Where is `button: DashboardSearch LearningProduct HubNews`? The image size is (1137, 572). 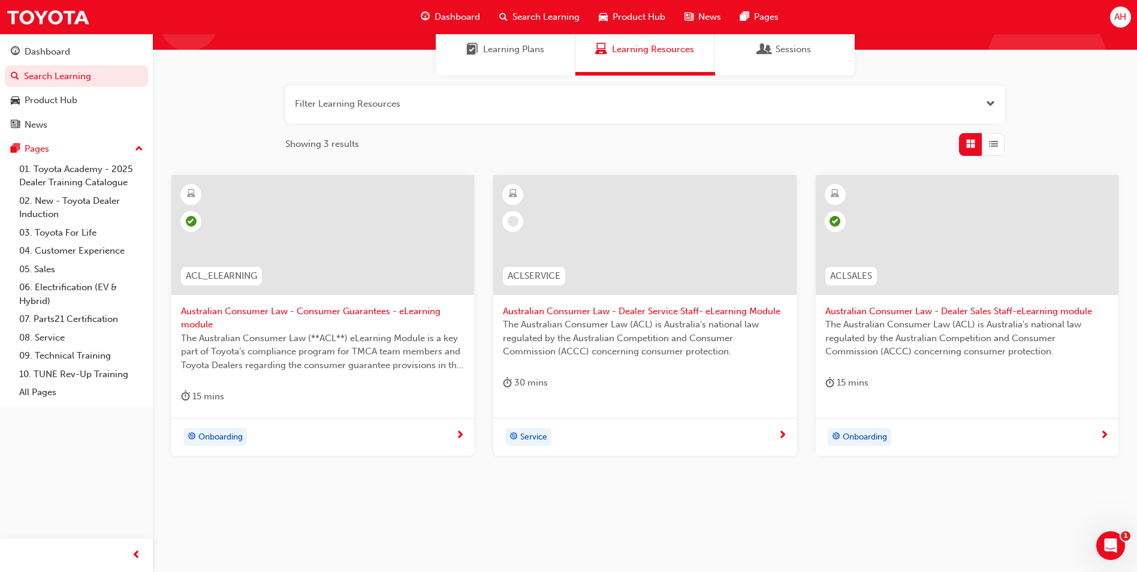
button: DashboardSearch LearningProduct HubNews is located at coordinates (76, 88).